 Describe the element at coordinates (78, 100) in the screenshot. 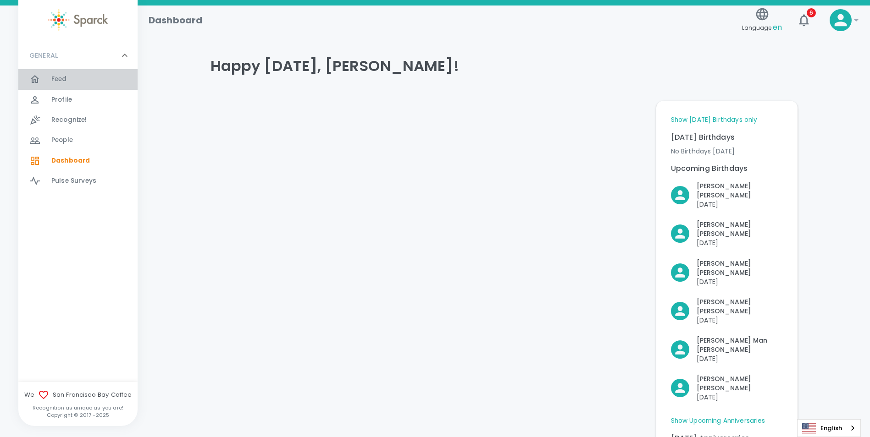

I see `div: Profile` at that location.